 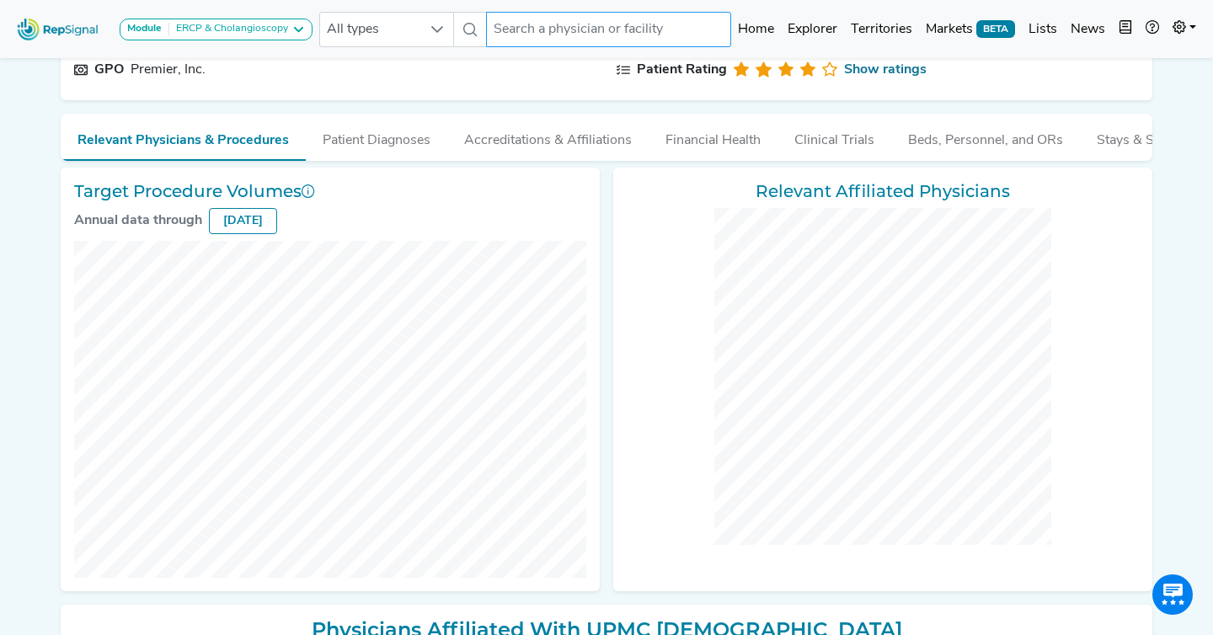 I want to click on a: Home, so click(x=756, y=29).